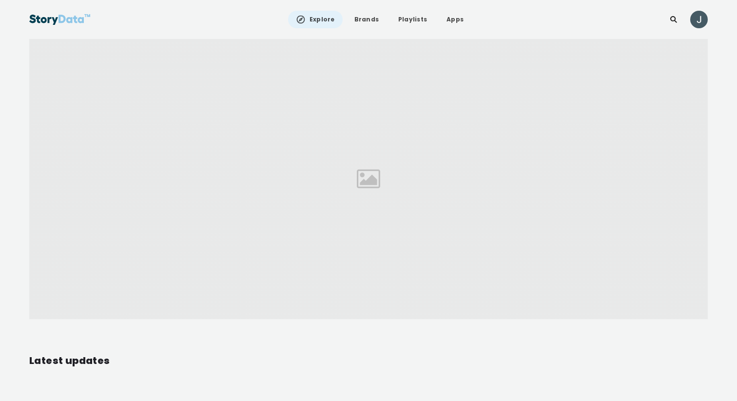 The image size is (737, 401). What do you see at coordinates (368, 361) in the screenshot?
I see `div: Latest updates` at bounding box center [368, 361].